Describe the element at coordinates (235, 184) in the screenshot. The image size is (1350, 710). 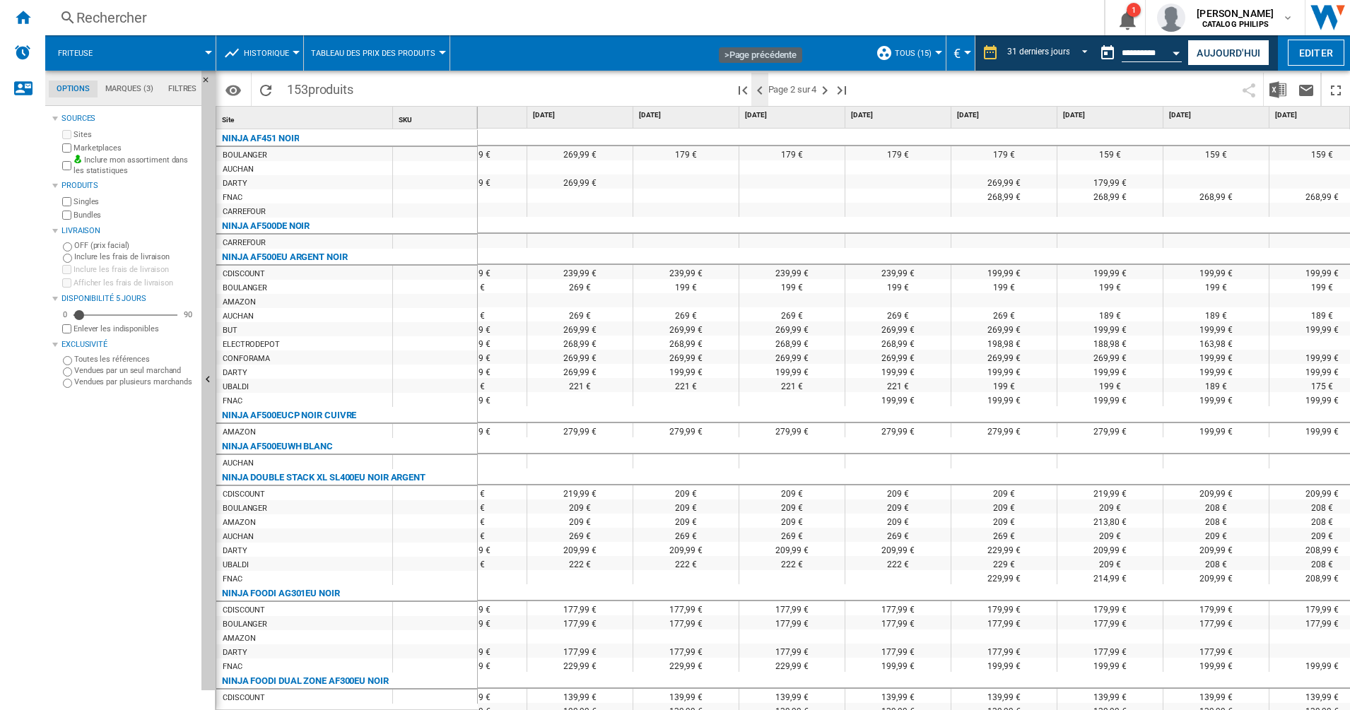
I see `div: DARTY` at that location.